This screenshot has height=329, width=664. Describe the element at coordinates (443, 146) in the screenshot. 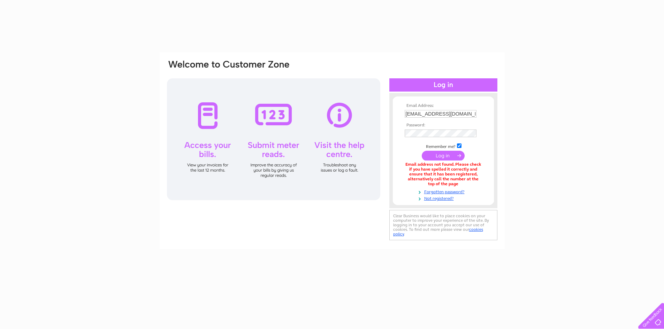

I see `td: Remember me?` at that location.